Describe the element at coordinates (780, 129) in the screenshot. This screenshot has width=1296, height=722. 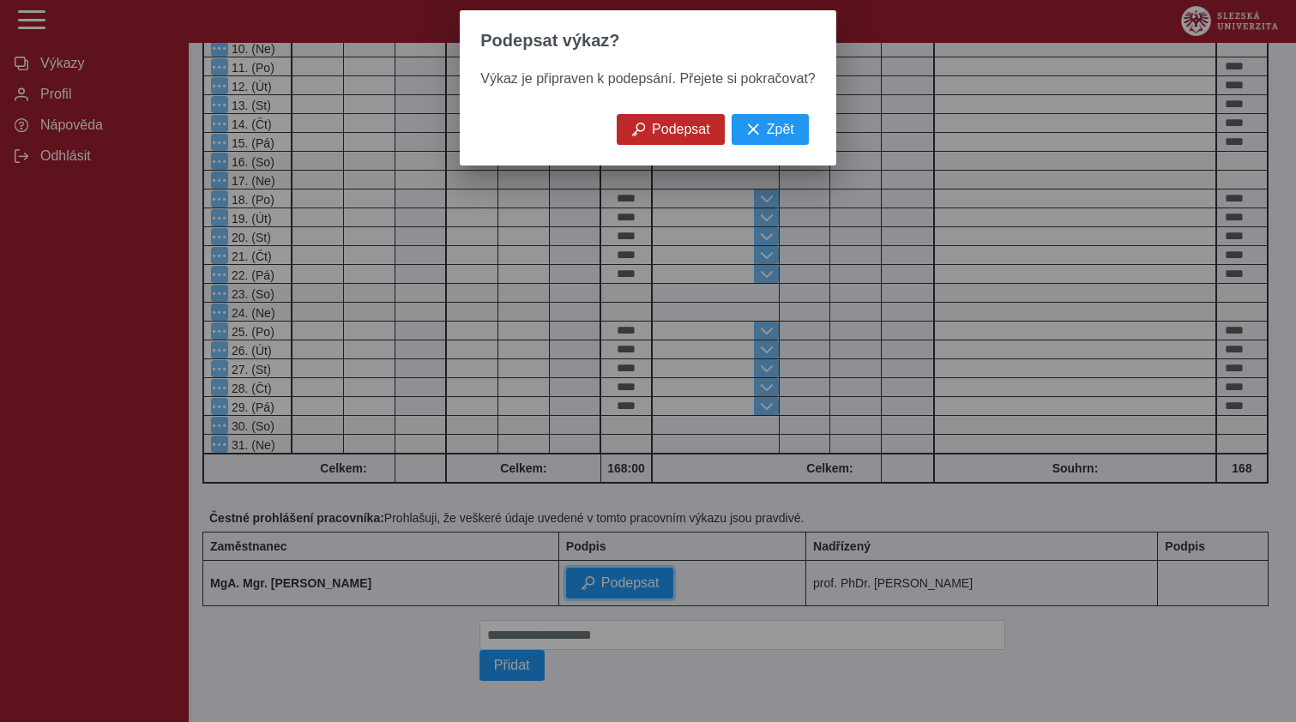
I see `span: Zpět` at that location.